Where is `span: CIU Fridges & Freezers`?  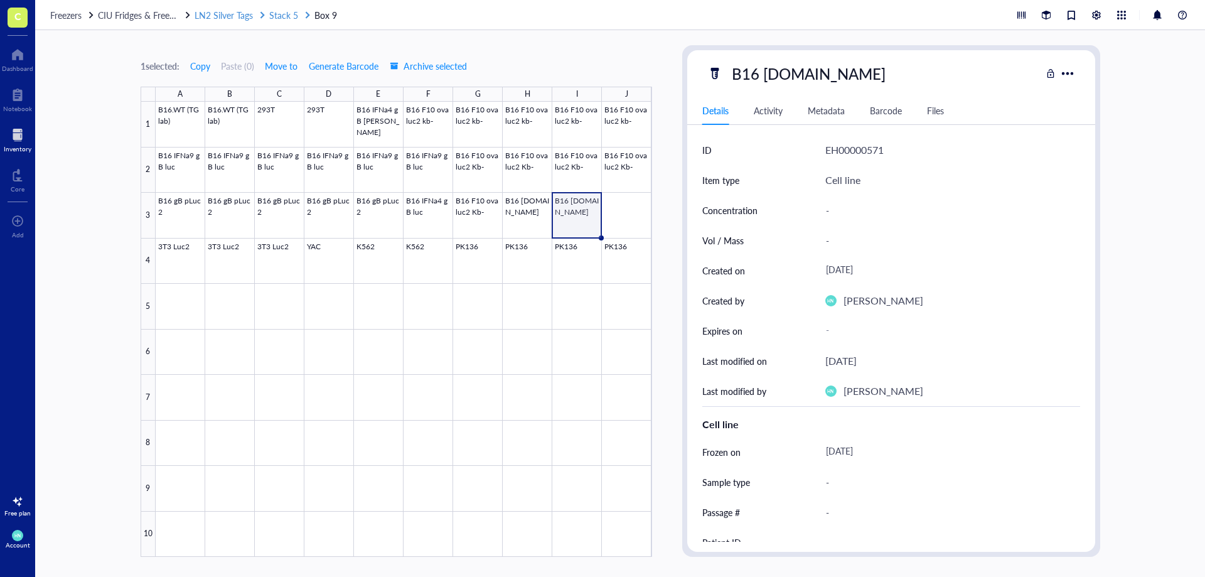
span: CIU Fridges & Freezers is located at coordinates (141, 15).